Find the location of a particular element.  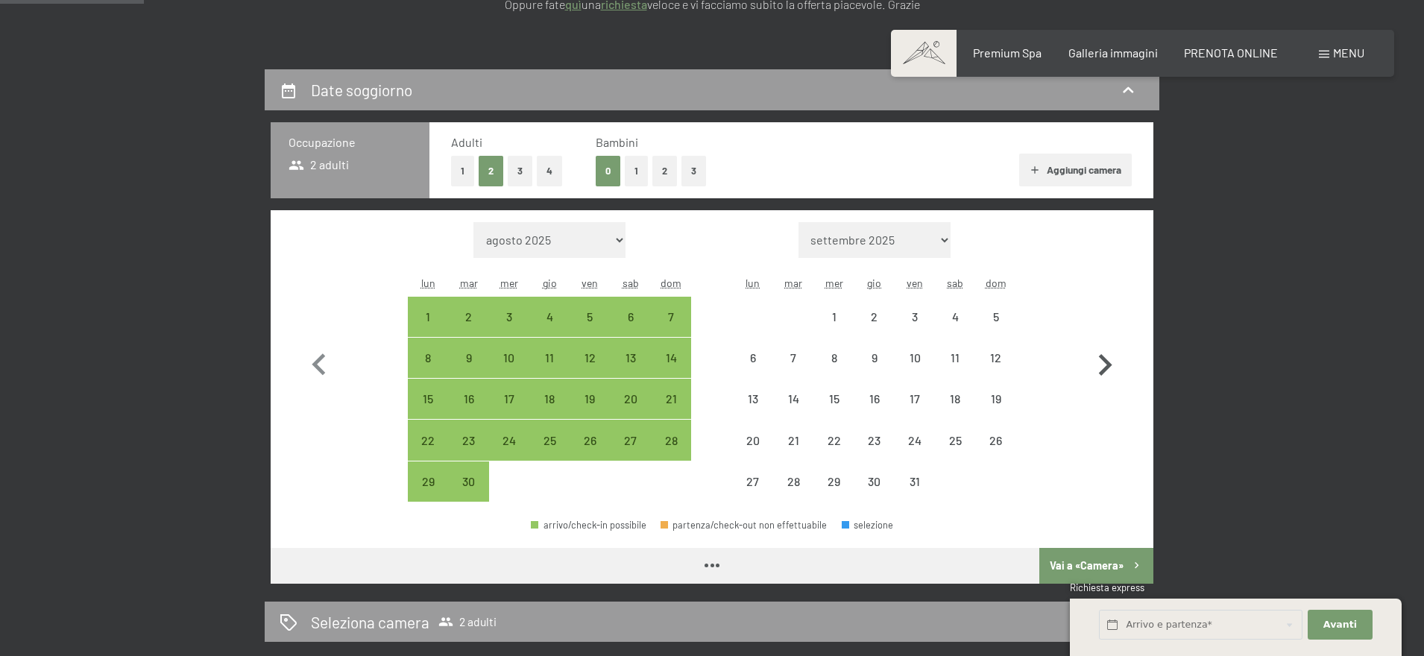

div: Sun Oct 26 2025 is located at coordinates (996, 440).